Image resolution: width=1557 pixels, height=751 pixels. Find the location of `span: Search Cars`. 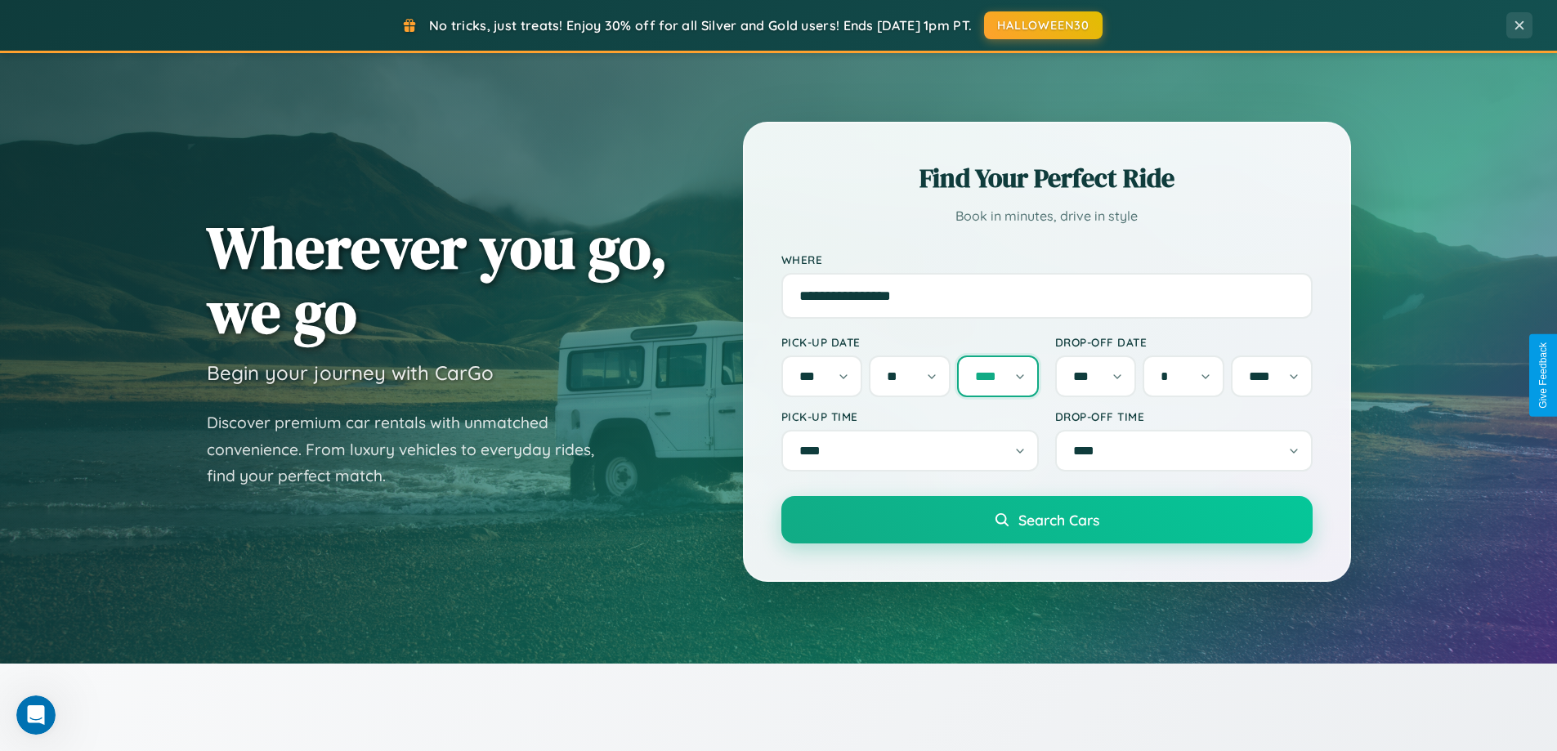

span: Search Cars is located at coordinates (1059, 520).